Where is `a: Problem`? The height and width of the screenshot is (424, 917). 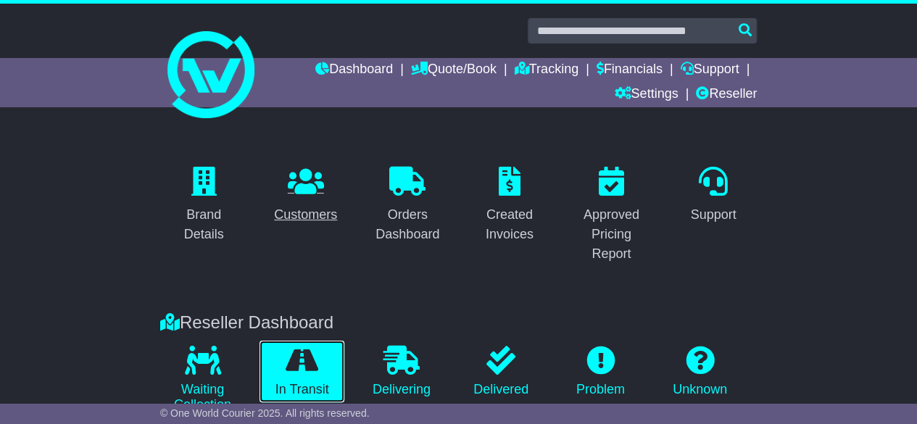
a: Problem is located at coordinates (600, 372).